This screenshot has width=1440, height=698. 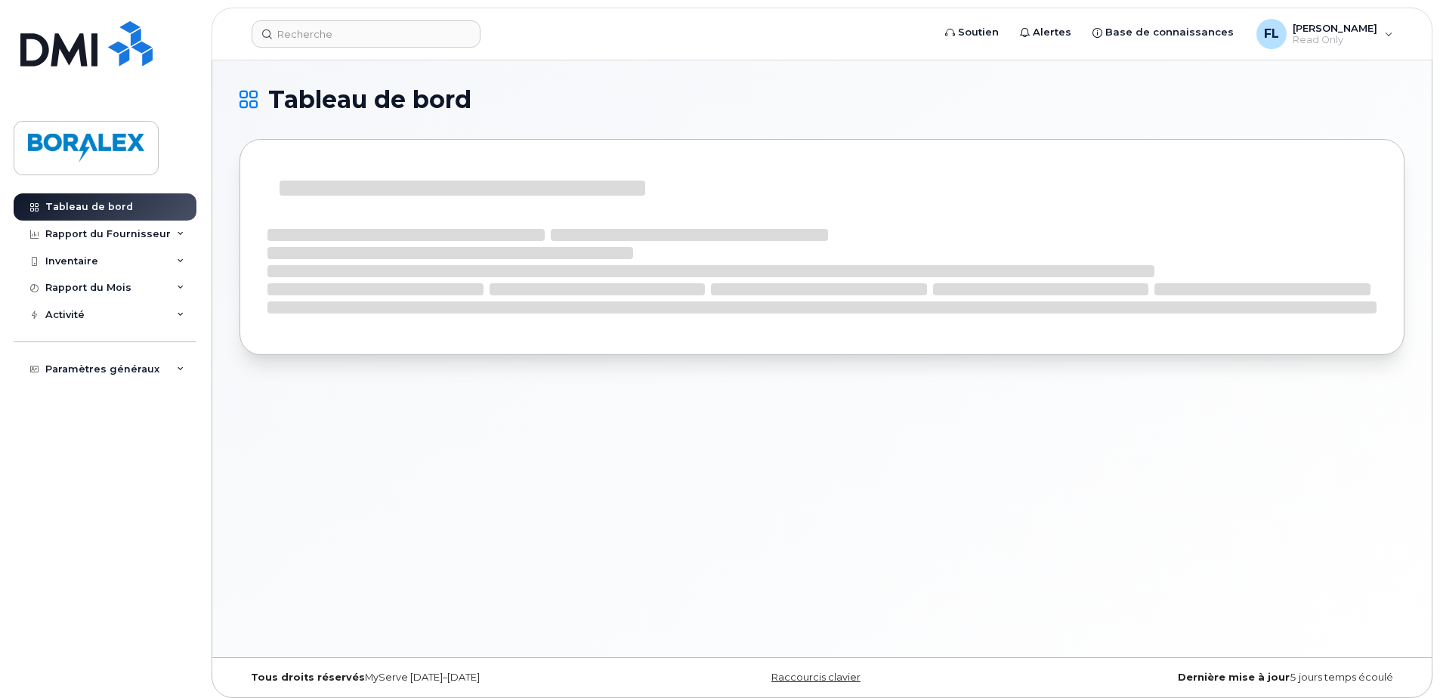 What do you see at coordinates (816, 677) in the screenshot?
I see `a: Raccourcis clavier` at bounding box center [816, 677].